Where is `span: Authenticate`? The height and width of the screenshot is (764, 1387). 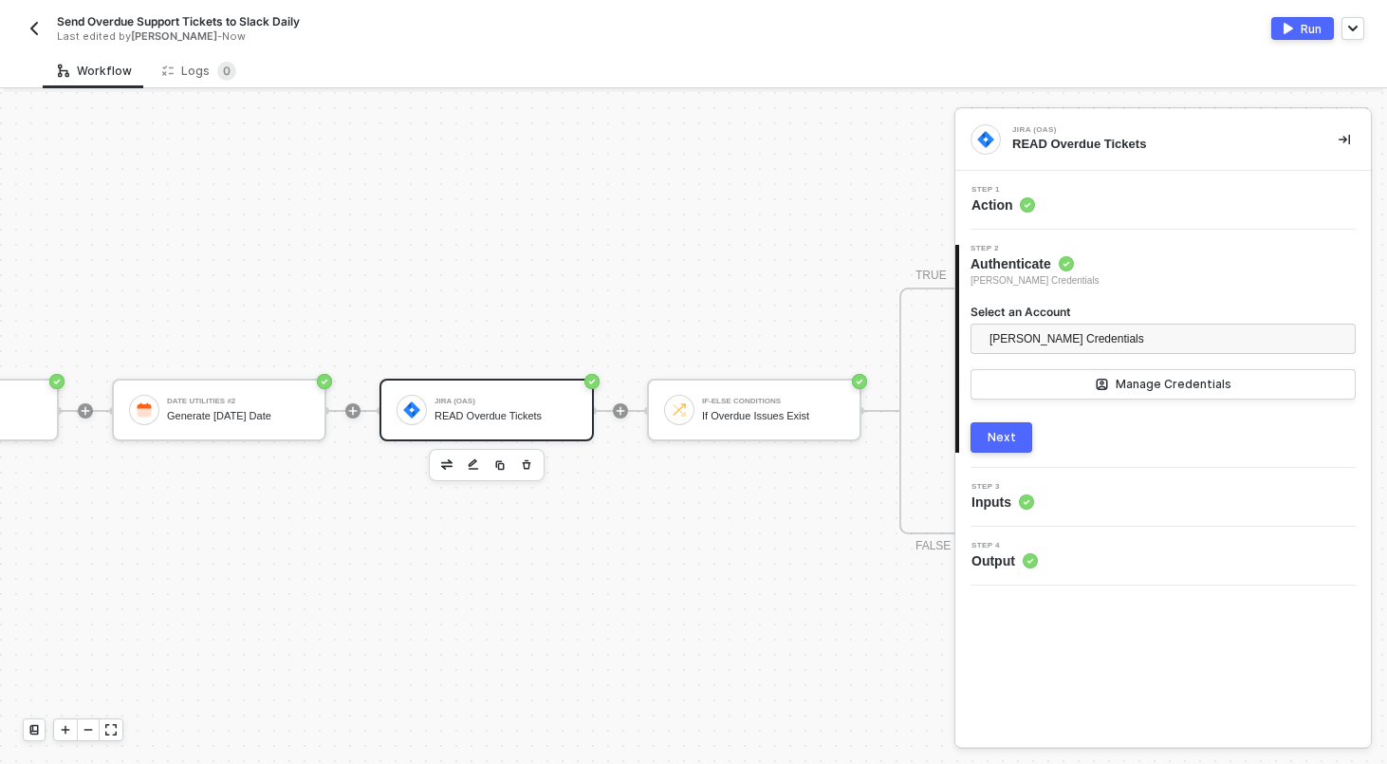 span: Authenticate is located at coordinates (1035, 264).